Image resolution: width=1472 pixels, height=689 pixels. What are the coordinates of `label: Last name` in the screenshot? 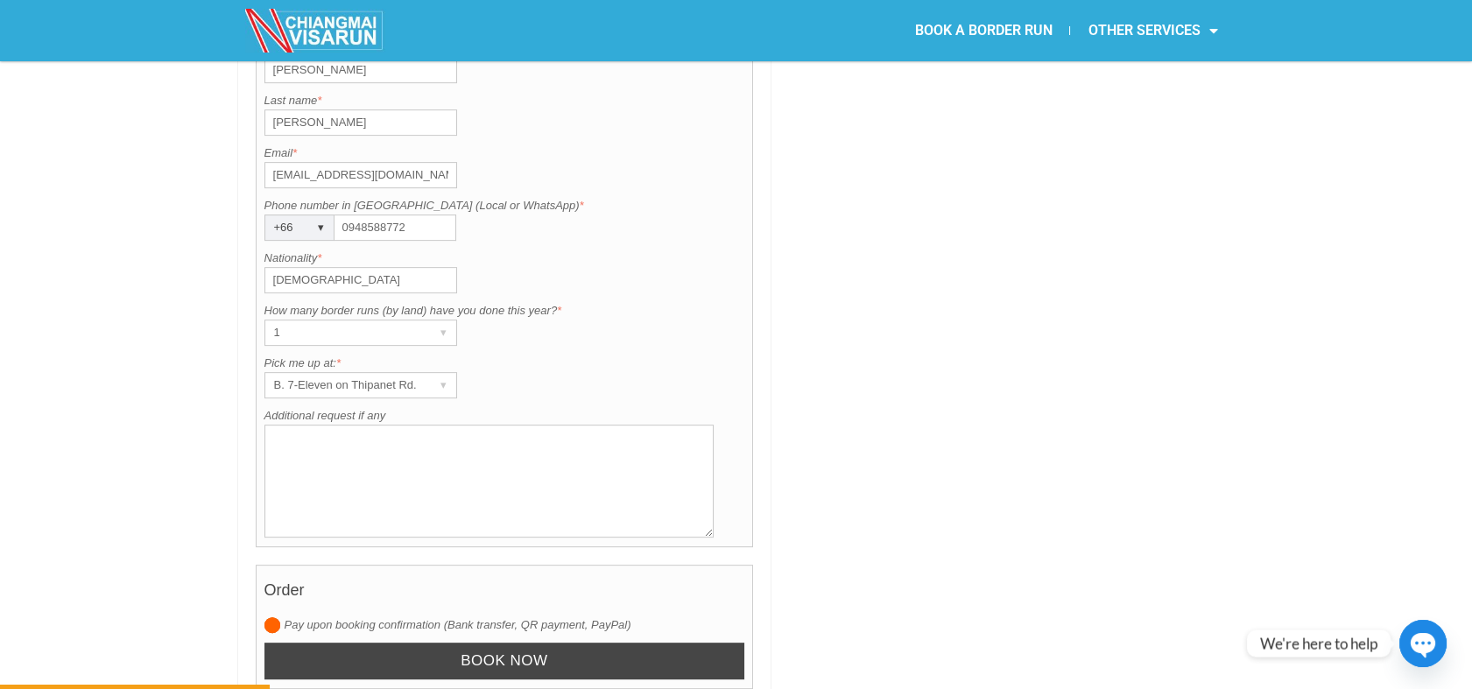 It's located at (504, 101).